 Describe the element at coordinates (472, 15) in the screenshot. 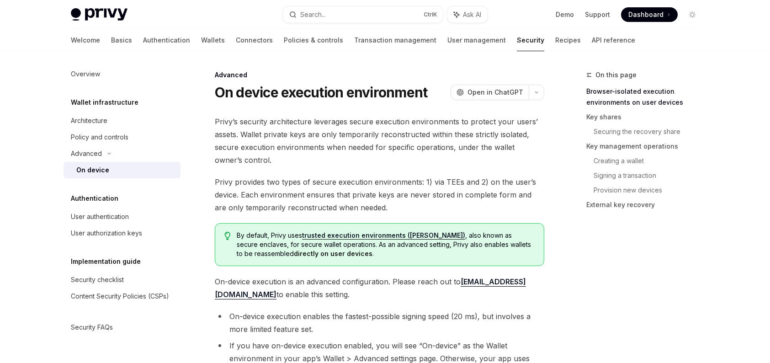

I see `span: Ask AI` at that location.